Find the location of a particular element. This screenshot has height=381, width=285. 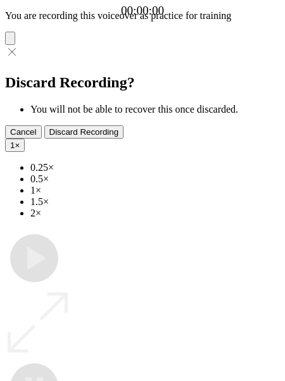

h2: Discard Recording? is located at coordinates (142, 82).